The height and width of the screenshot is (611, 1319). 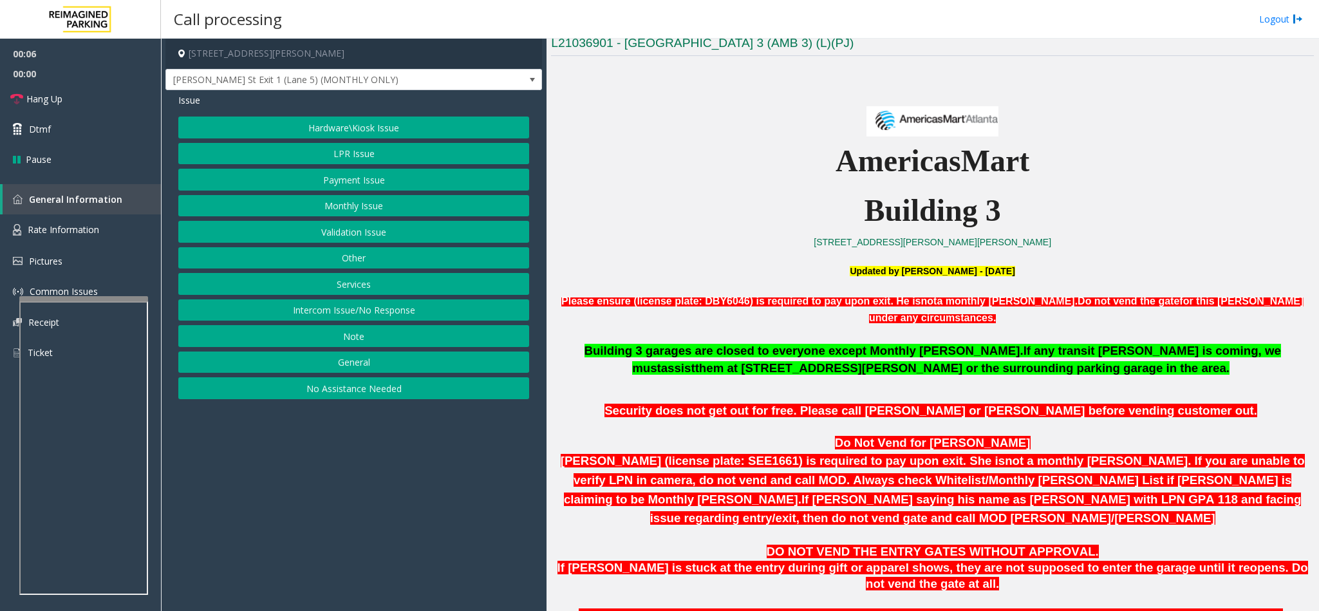 What do you see at coordinates (353, 180) in the screenshot?
I see `button: Payment Issue` at bounding box center [353, 180].